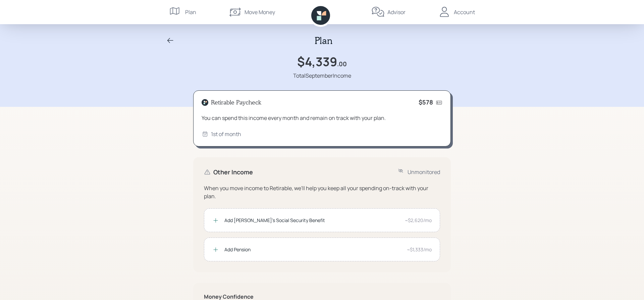  Describe the element at coordinates (317, 61) in the screenshot. I see `h1: $4,339` at that location.